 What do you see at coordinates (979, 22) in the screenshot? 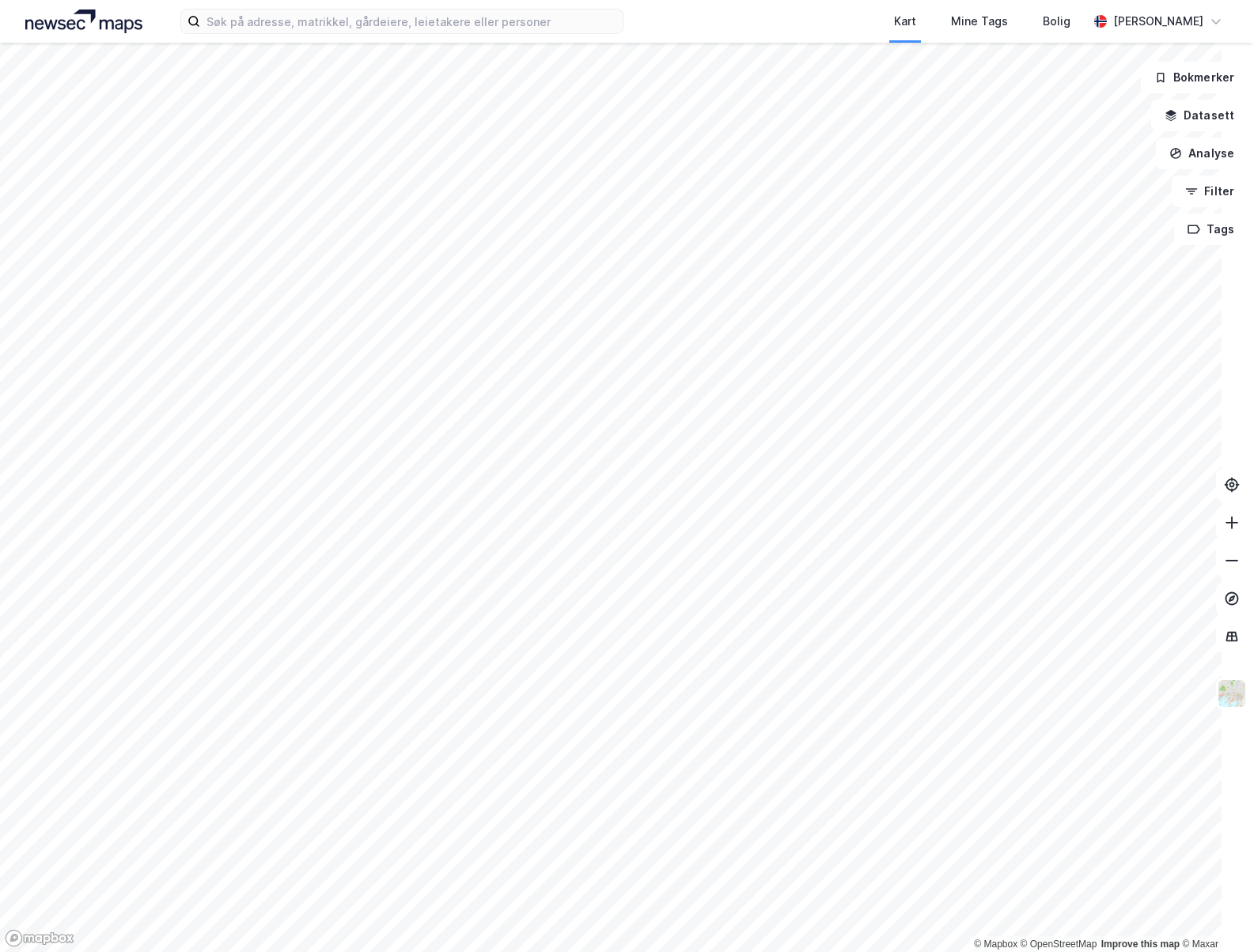
I see `div: Mine Tags` at bounding box center [979, 22].